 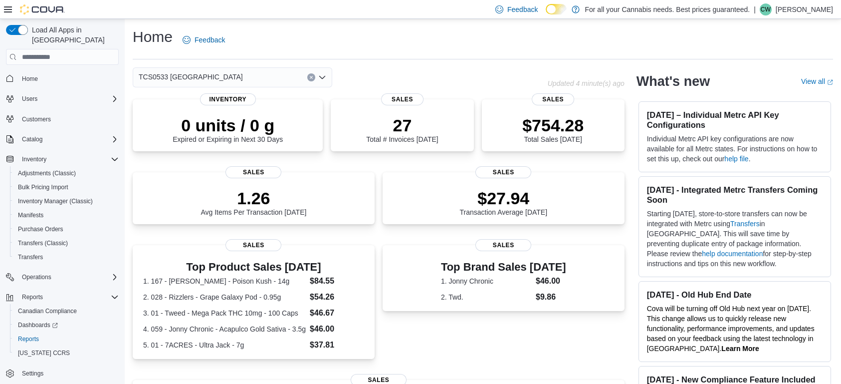 I want to click on a: View allExternal link, so click(x=817, y=81).